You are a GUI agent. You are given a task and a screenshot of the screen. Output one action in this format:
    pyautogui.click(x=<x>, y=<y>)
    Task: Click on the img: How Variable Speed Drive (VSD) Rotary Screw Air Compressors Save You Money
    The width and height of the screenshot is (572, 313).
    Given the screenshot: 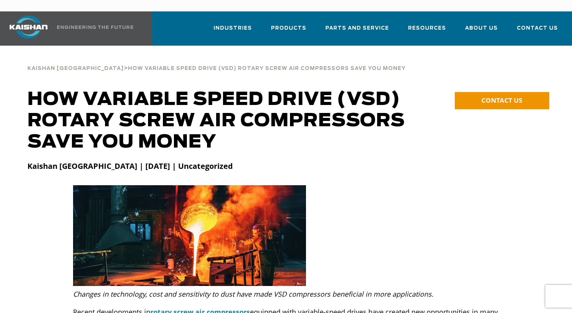 What is the action you would take?
    pyautogui.click(x=189, y=235)
    